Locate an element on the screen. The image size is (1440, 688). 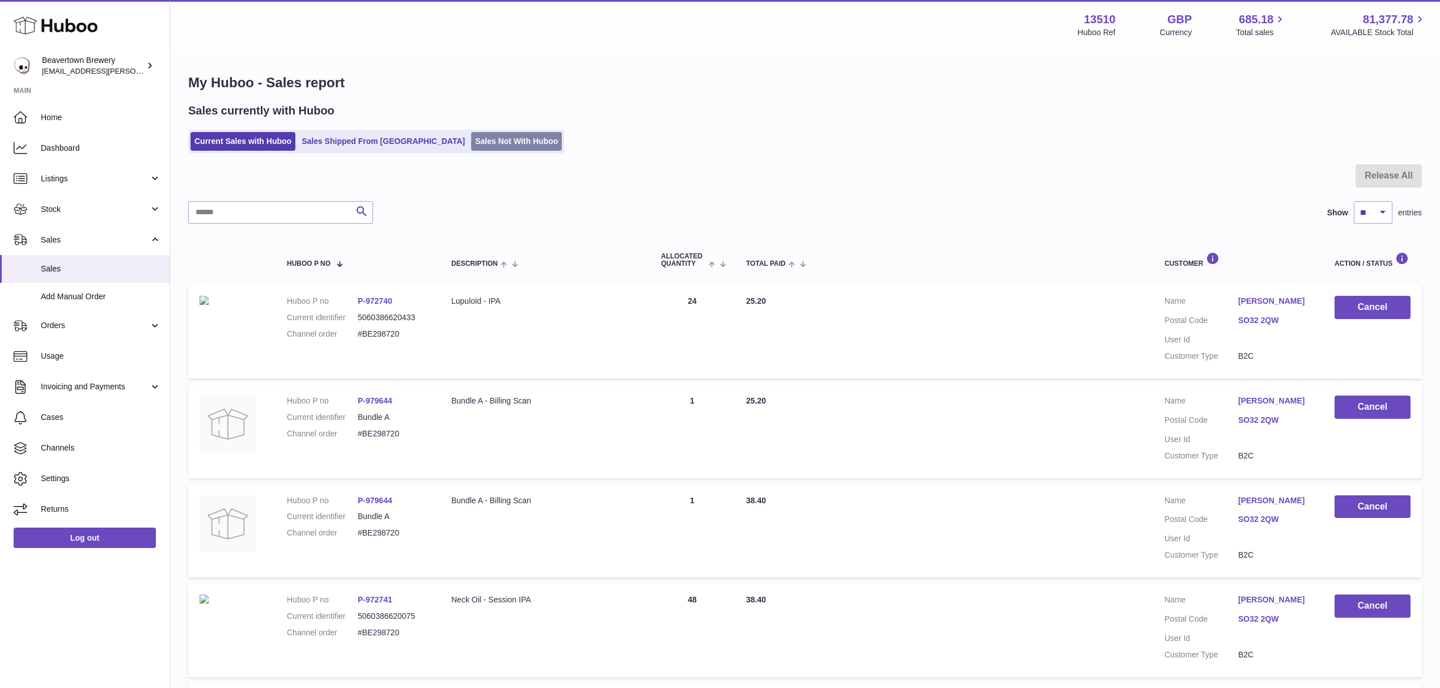
h1: My Huboo - Sales report is located at coordinates (805, 83).